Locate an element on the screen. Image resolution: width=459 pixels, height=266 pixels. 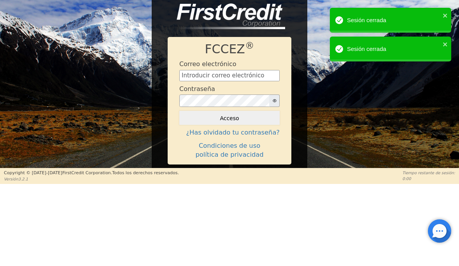
font: Tiempo restante de sesión: is located at coordinates (429, 173).